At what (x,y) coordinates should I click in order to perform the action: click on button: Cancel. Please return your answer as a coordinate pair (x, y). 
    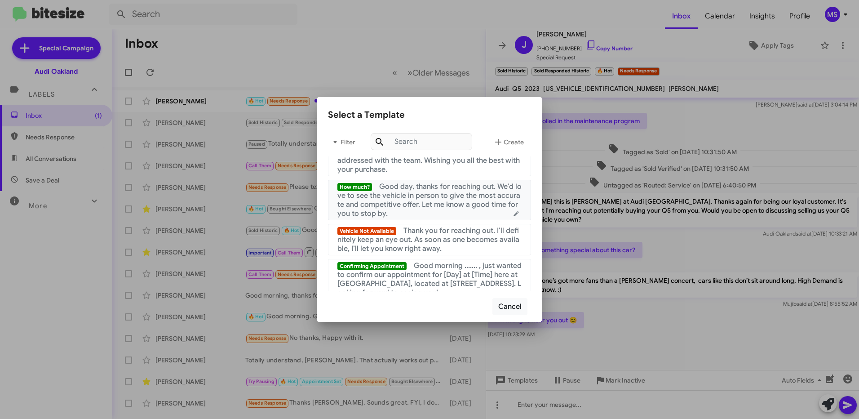
    Looking at the image, I should click on (510, 306).